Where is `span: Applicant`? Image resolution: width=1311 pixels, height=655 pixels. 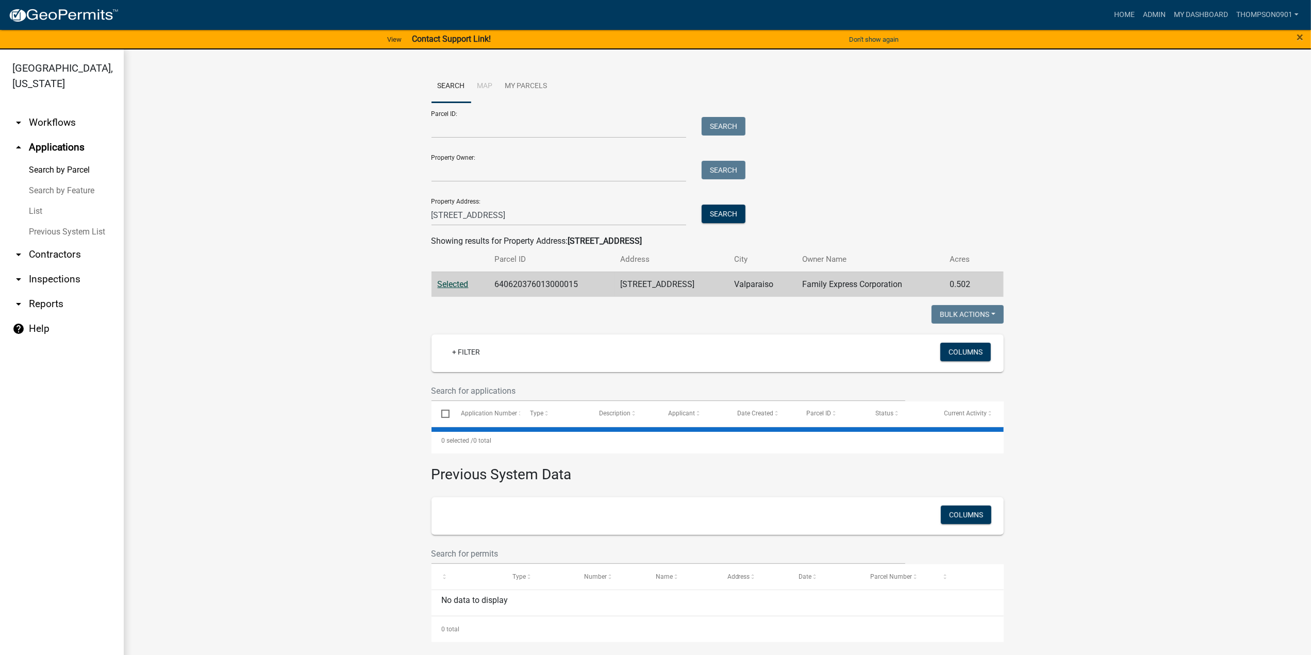
span: Applicant is located at coordinates (681, 413).